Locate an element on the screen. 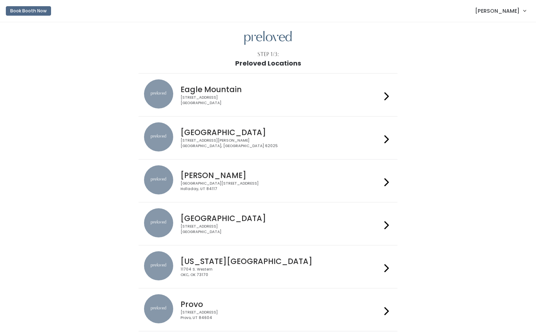 The width and height of the screenshot is (536, 335). h1: Preloved Locations is located at coordinates (268, 63).